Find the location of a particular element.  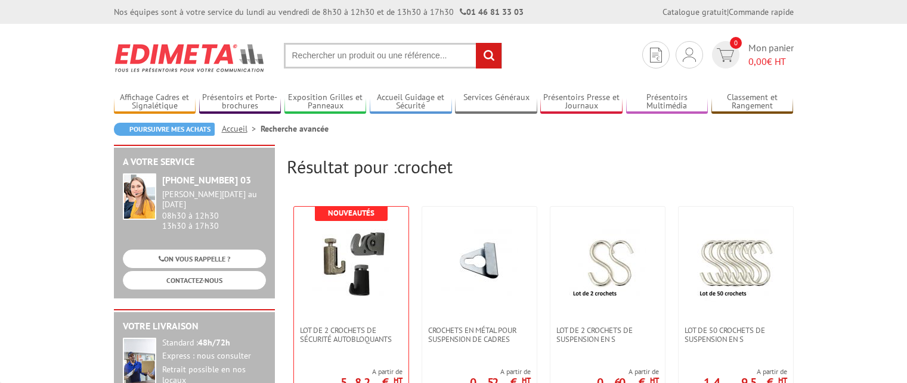

span: Crochets en métal pour suspension de cadres is located at coordinates (479, 335).